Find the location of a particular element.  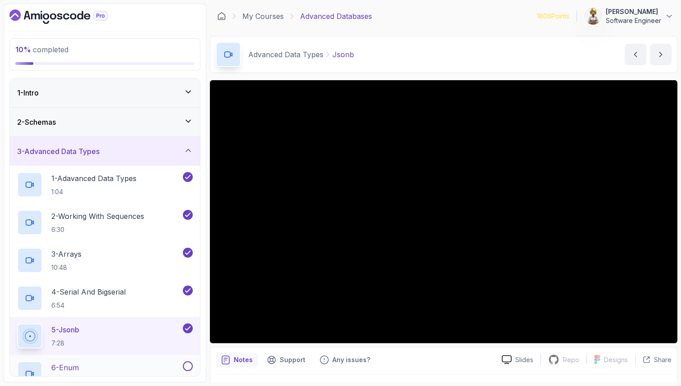

p: 3 - Arrays is located at coordinates (66, 254).